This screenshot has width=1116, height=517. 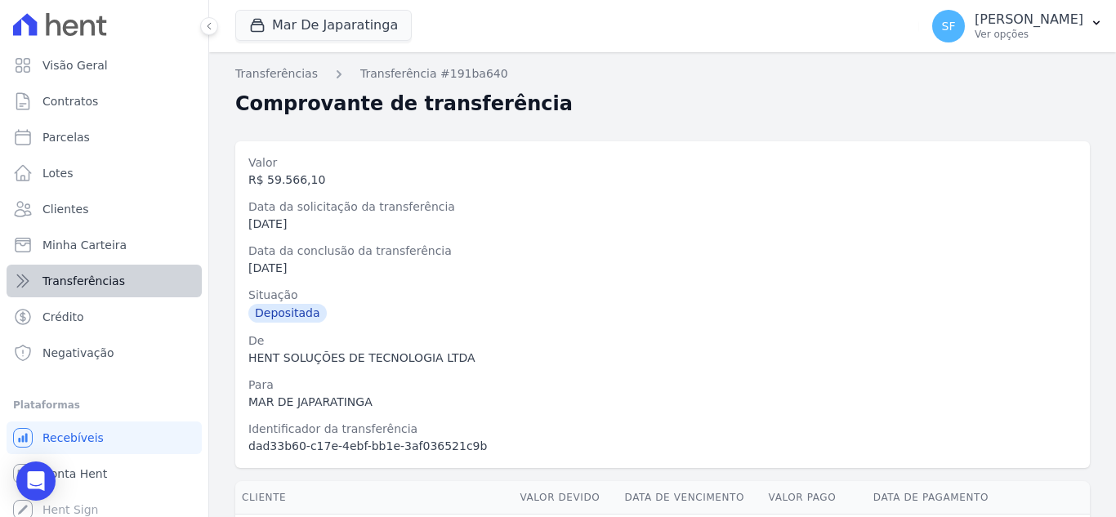 What do you see at coordinates (74, 474) in the screenshot?
I see `span: Conta Hent` at bounding box center [74, 474].